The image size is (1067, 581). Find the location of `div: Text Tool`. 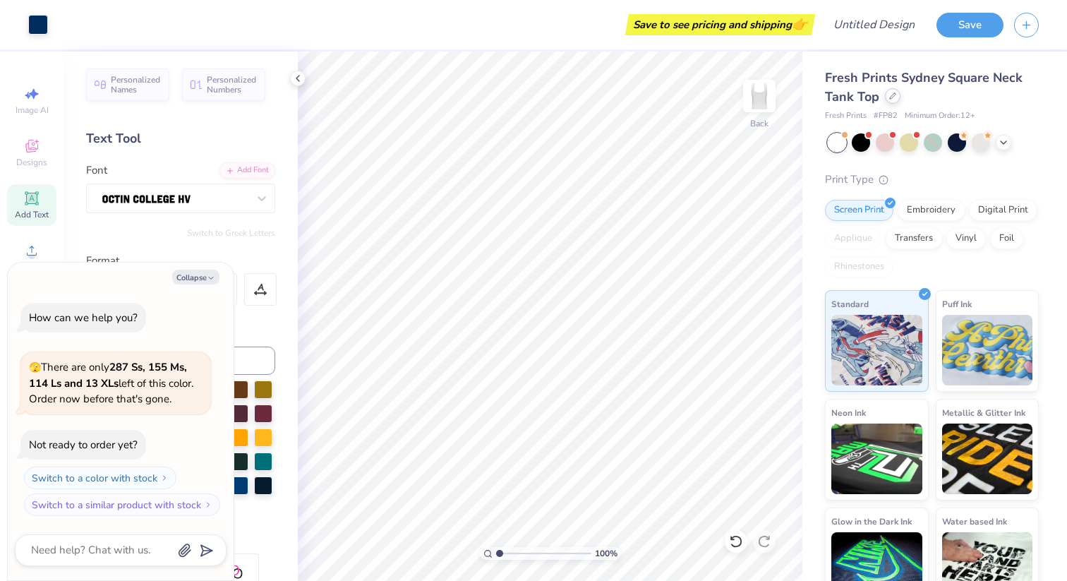

div: Text Tool is located at coordinates (181, 138).